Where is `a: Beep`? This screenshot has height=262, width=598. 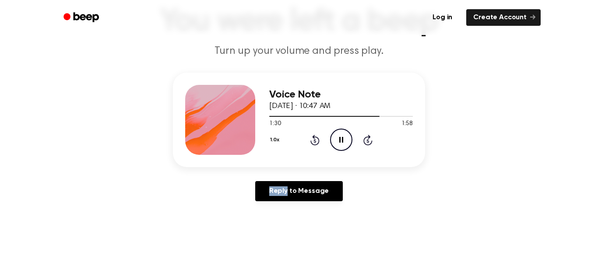
a: Beep is located at coordinates (82, 18).